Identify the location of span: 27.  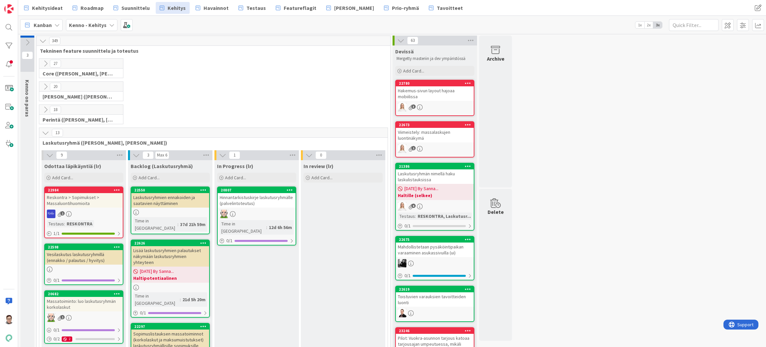
(55, 64).